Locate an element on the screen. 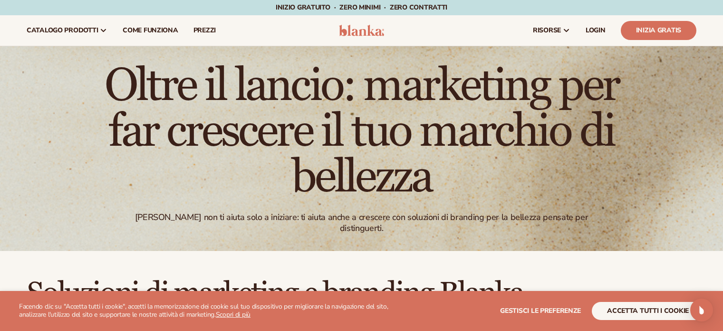 Image resolution: width=723 pixels, height=331 pixels. button: Gestisci le preferenze is located at coordinates (541, 311).